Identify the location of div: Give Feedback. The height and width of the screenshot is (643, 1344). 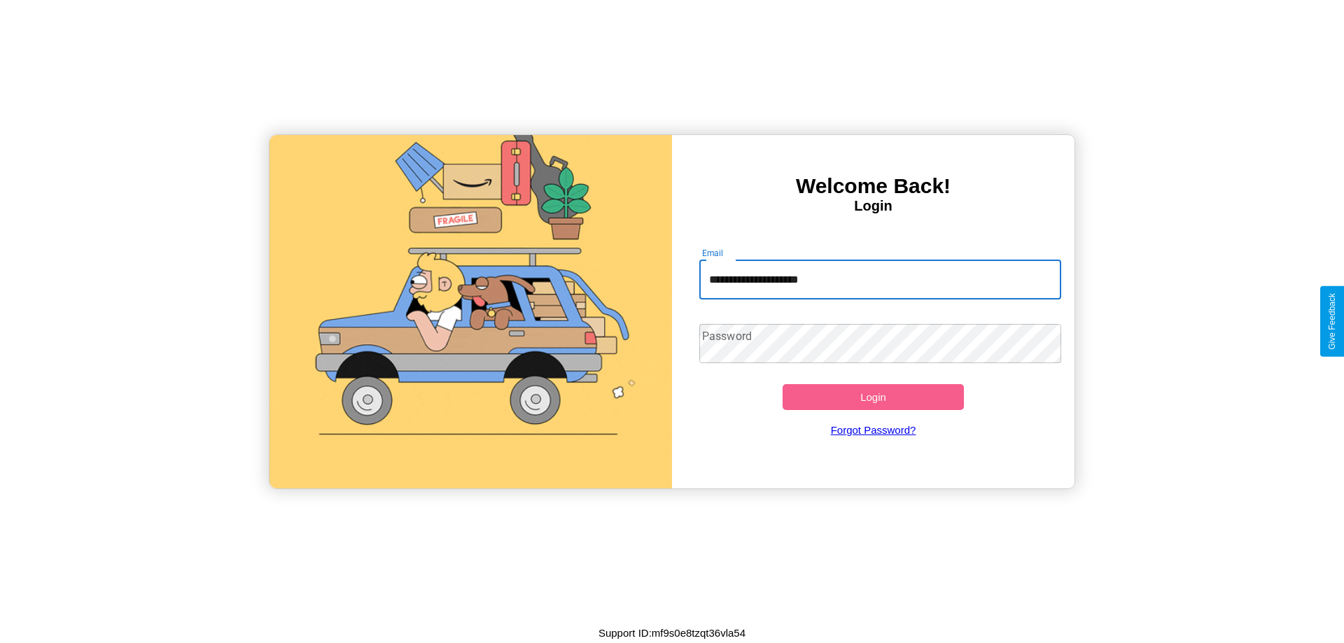
(1332, 321).